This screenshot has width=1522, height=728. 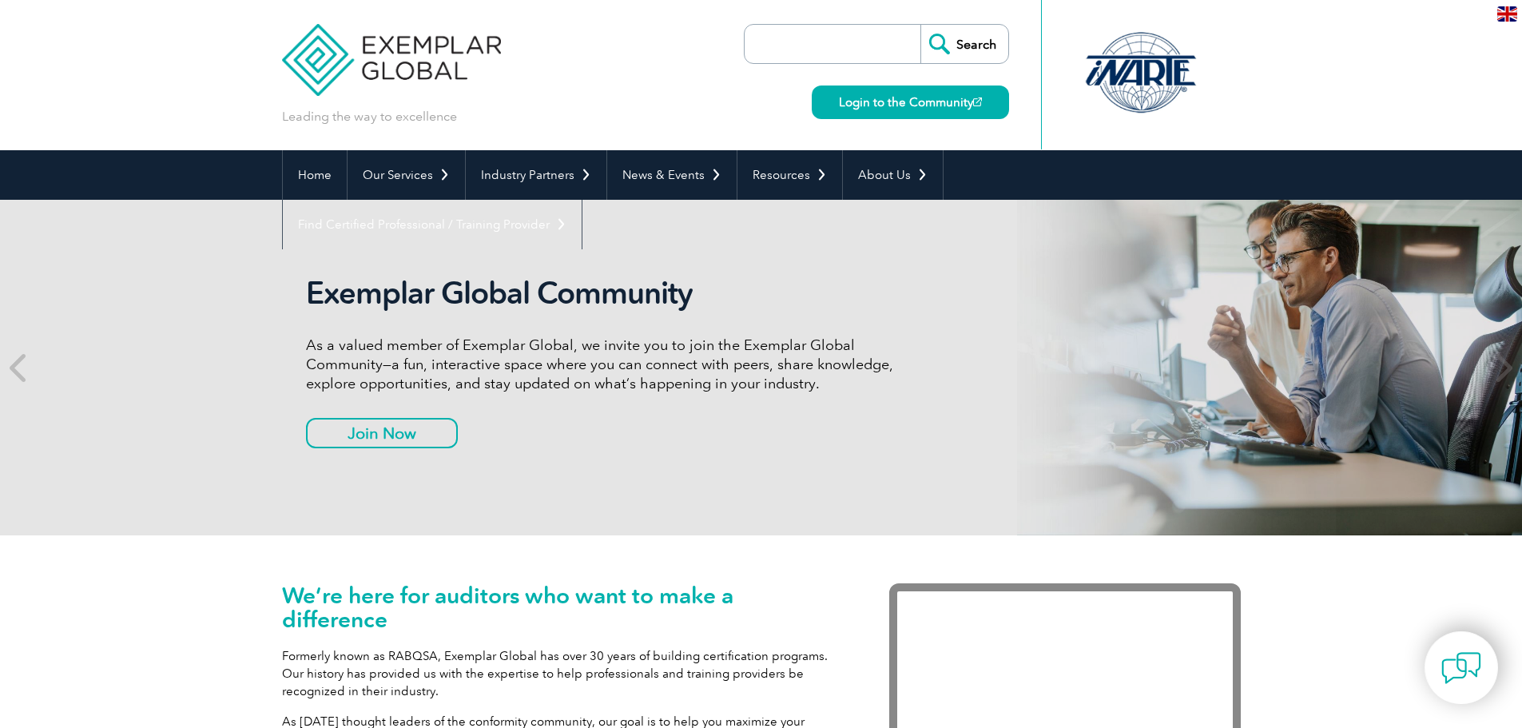 I want to click on h1: We’re here for auditors who want to make a difference, so click(x=562, y=607).